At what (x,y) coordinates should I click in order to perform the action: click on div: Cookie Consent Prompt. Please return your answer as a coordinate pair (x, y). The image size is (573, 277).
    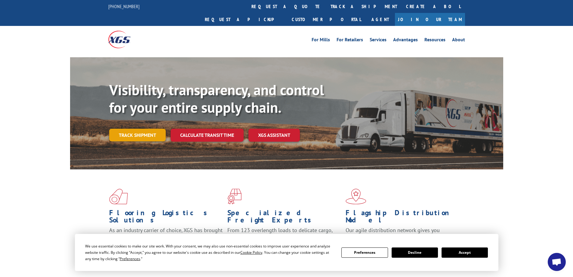
    Looking at the image, I should click on (287, 252).